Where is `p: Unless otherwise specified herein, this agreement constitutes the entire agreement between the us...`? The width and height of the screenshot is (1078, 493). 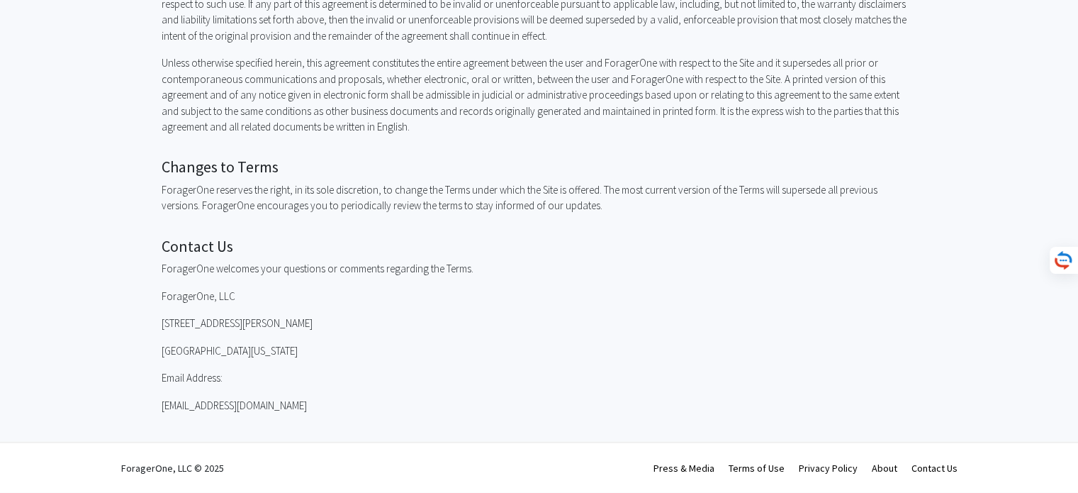
p: Unless otherwise specified herein, this agreement constitutes the entire agreement between the us... is located at coordinates (539, 95).